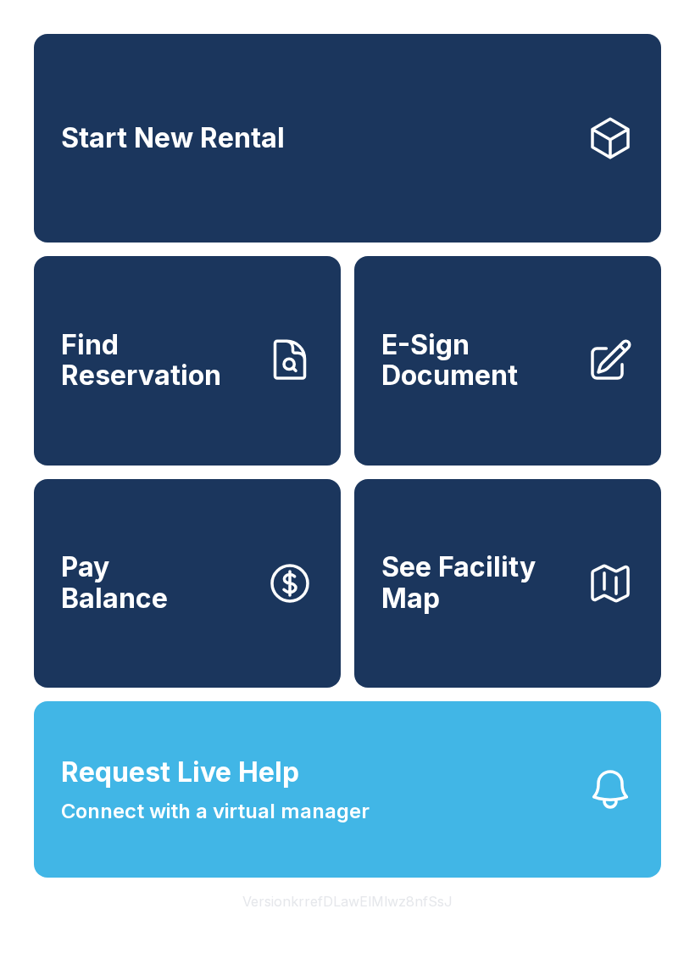 The image size is (695, 959). I want to click on a: Find Reservation, so click(187, 360).